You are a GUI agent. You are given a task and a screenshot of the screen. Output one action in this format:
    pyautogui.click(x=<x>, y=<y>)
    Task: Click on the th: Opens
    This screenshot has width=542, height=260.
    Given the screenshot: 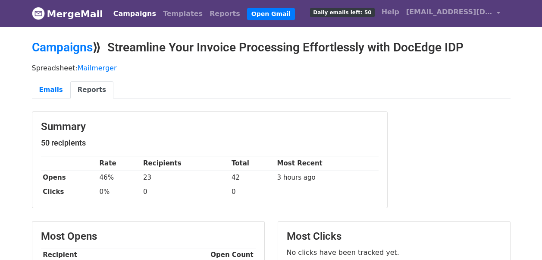 What is the action you would take?
    pyautogui.click(x=69, y=177)
    